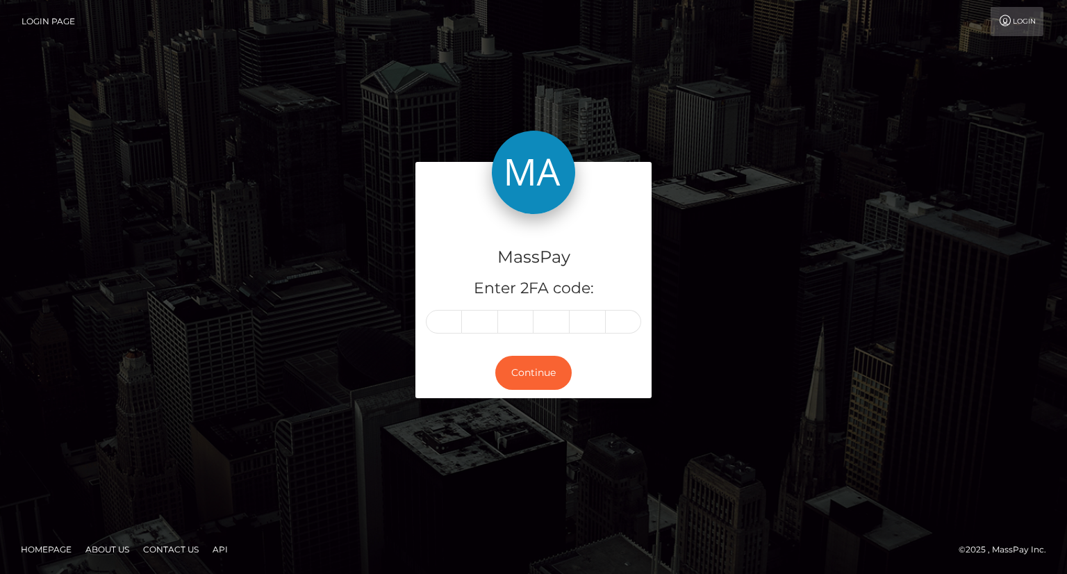 The image size is (1067, 574). What do you see at coordinates (534, 172) in the screenshot?
I see `img: MassPay` at bounding box center [534, 172].